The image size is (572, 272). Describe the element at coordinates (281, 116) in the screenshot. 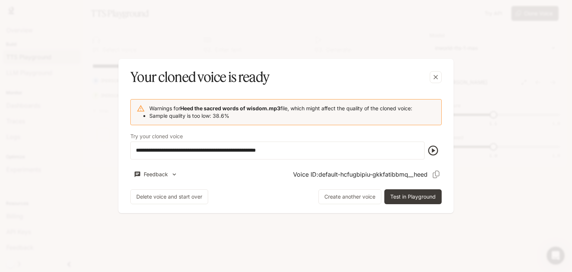

I see `li: Sample quality is too low: 38.6%` at that location.